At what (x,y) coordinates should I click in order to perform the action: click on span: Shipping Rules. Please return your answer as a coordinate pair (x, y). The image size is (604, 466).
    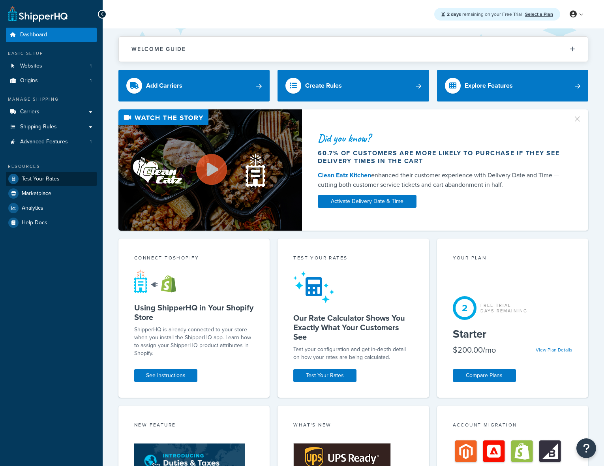
    Looking at the image, I should click on (38, 127).